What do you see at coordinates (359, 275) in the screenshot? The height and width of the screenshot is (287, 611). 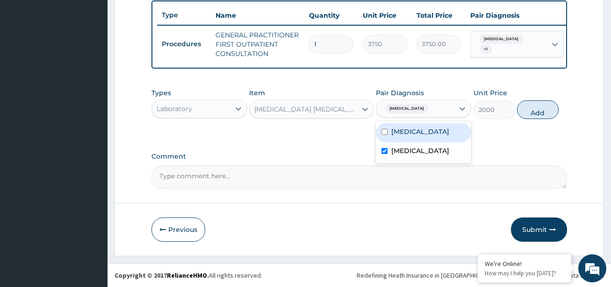 I see `footer: All rights reserved.` at bounding box center [359, 275].